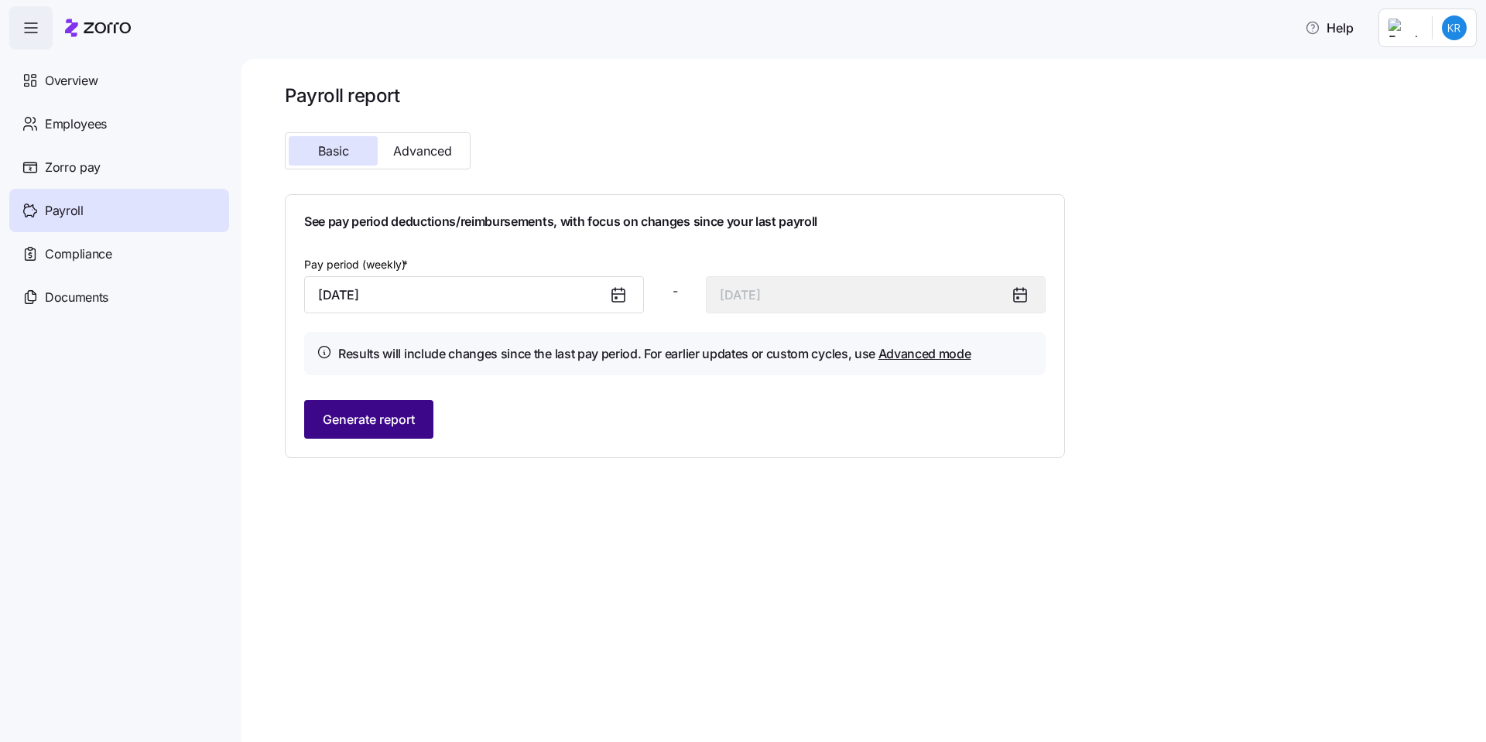 This screenshot has height=742, width=1486. What do you see at coordinates (675, 221) in the screenshot?
I see `h1: See pay period deductions/reimbursements, with focus on changes since your last payroll` at bounding box center [675, 221].